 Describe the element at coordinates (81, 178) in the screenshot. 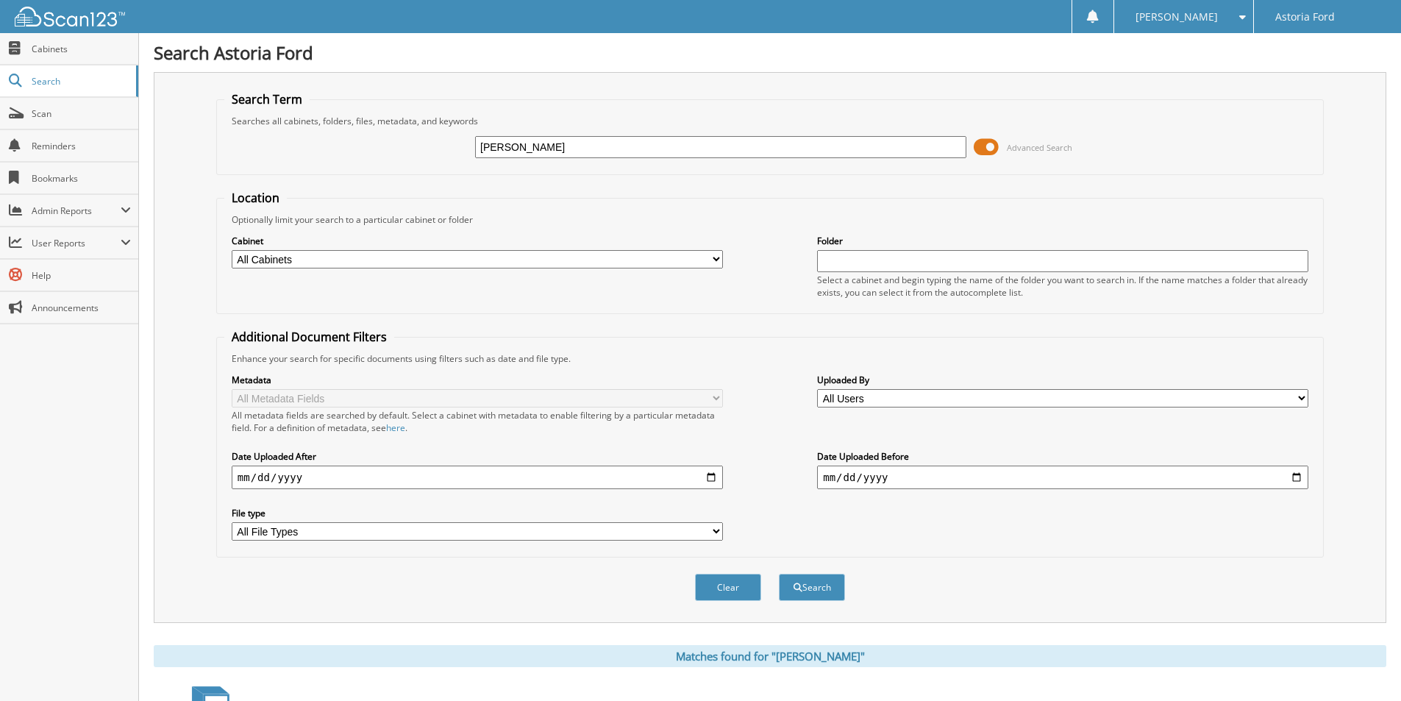

I see `span: Bookmarks` at that location.